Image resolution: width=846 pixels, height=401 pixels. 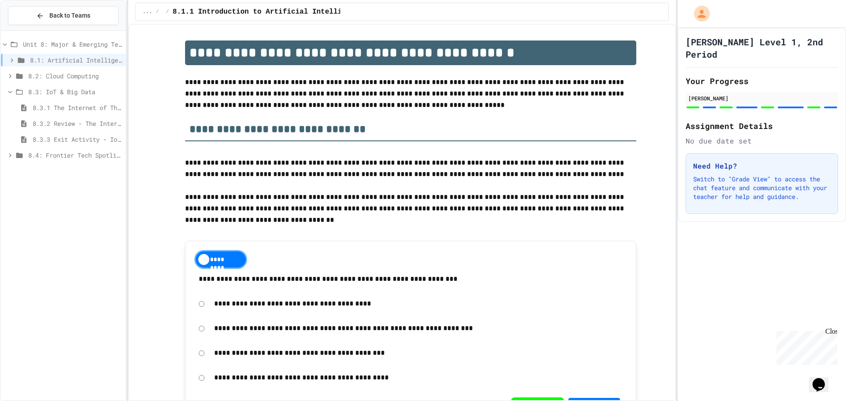 What do you see at coordinates (77, 107) in the screenshot?
I see `span: 8.3.1 The Internet of Things and Big Data: Our Connected Digital World` at bounding box center [77, 107].